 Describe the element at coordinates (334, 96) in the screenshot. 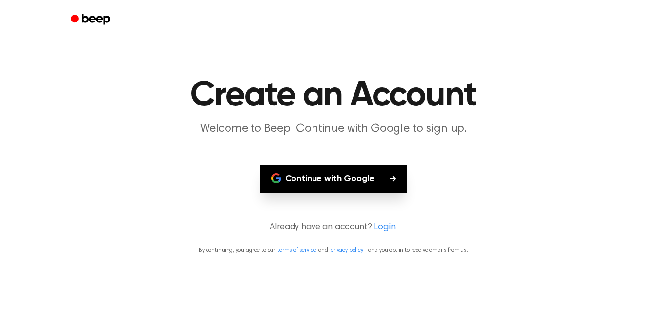

I see `h1: Create an Account` at that location.